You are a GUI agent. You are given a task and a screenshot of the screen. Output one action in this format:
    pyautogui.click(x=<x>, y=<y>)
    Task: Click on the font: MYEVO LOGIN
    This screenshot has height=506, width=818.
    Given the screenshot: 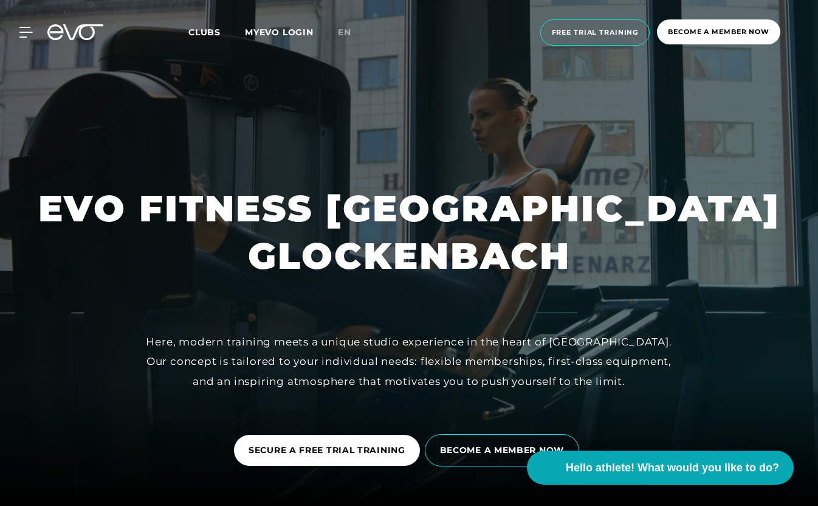 What is the action you would take?
    pyautogui.click(x=279, y=32)
    